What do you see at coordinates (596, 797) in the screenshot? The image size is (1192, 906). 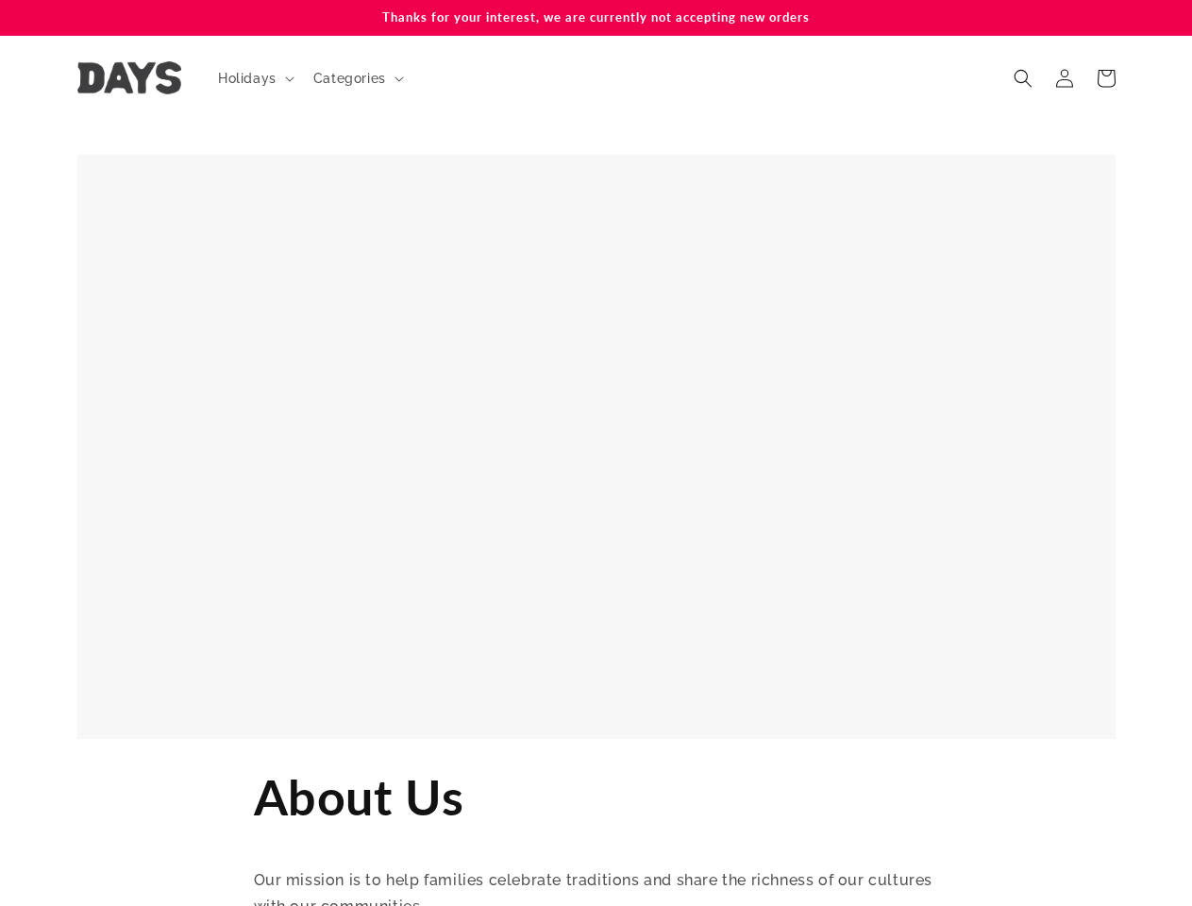 I see `h1: About Us` at bounding box center [596, 797].